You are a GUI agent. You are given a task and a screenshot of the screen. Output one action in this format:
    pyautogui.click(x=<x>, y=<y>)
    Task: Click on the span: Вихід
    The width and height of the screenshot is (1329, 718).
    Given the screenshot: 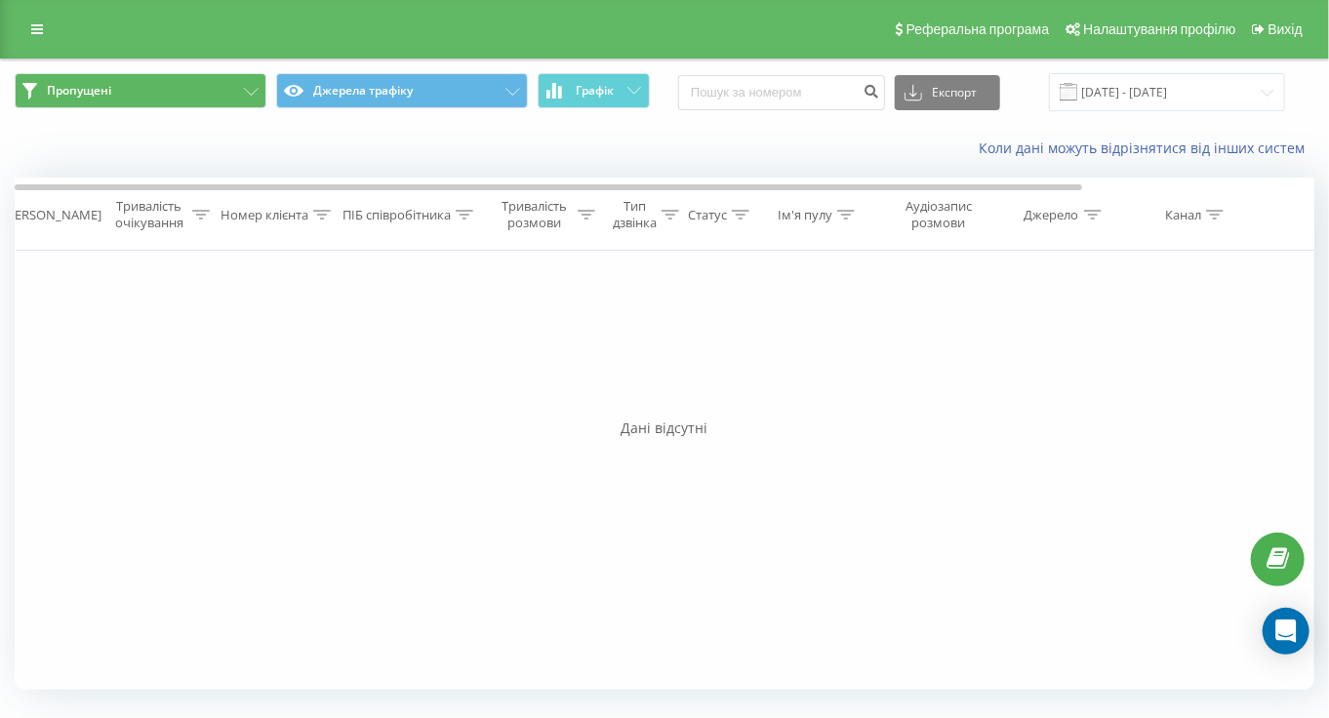 What is the action you would take?
    pyautogui.click(x=1285, y=29)
    